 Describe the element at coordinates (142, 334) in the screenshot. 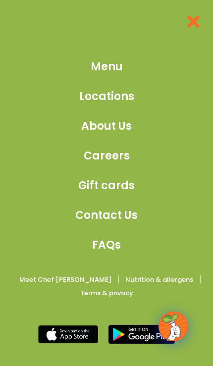

I see `img: google_play` at that location.